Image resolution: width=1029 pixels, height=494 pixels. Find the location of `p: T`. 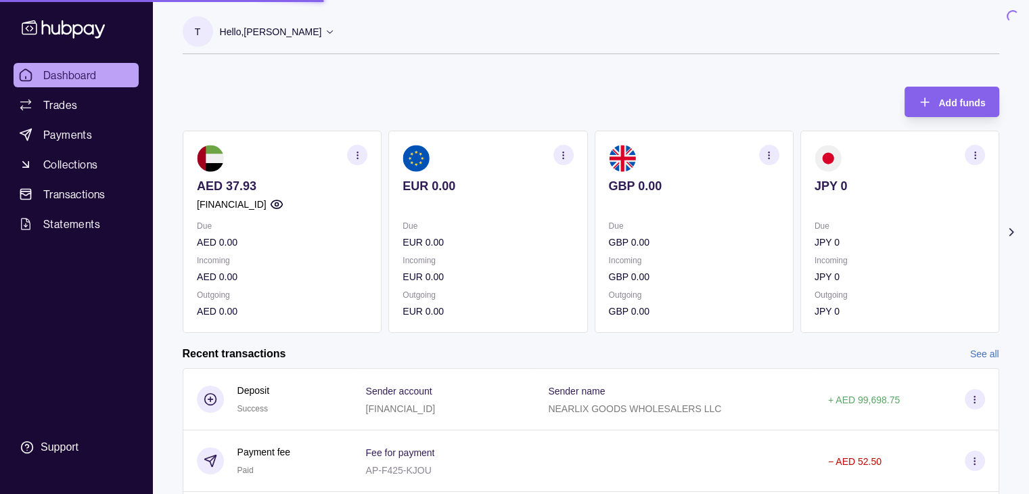

p: T is located at coordinates (198, 32).